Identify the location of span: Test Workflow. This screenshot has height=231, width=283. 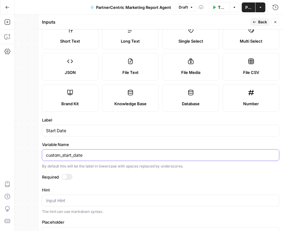
(222, 7).